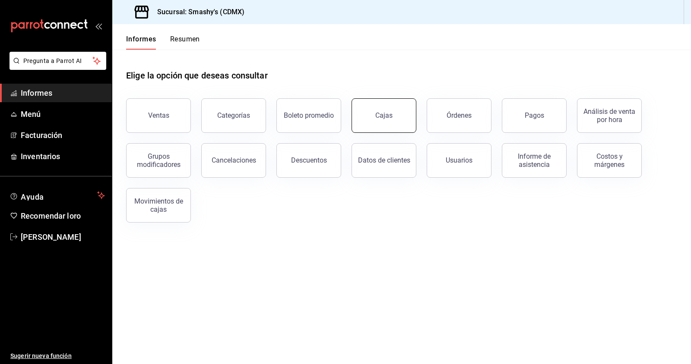 Image resolution: width=691 pixels, height=364 pixels. What do you see at coordinates (459, 160) in the screenshot?
I see `font: Usuarios` at bounding box center [459, 160].